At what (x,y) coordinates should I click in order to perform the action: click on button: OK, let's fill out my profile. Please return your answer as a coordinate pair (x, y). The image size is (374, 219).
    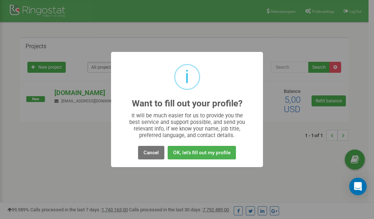
    Looking at the image, I should click on (202, 152).